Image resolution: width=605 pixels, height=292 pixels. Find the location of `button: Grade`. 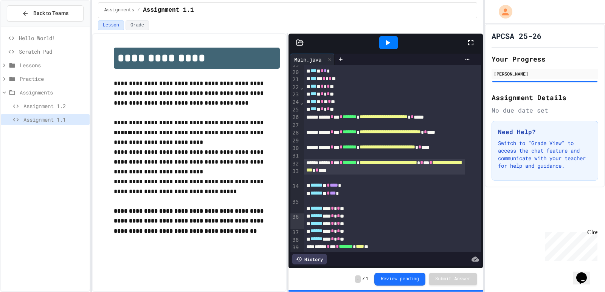

button: Grade is located at coordinates (137, 25).